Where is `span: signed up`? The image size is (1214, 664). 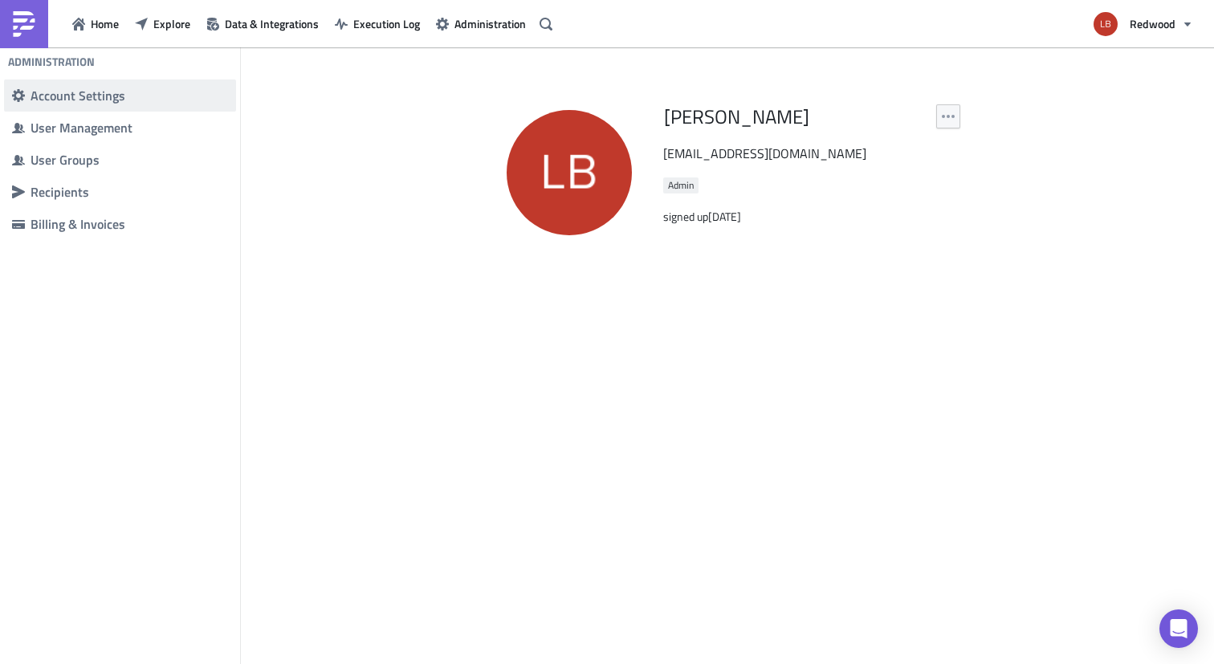
span: signed up is located at coordinates (702, 216).